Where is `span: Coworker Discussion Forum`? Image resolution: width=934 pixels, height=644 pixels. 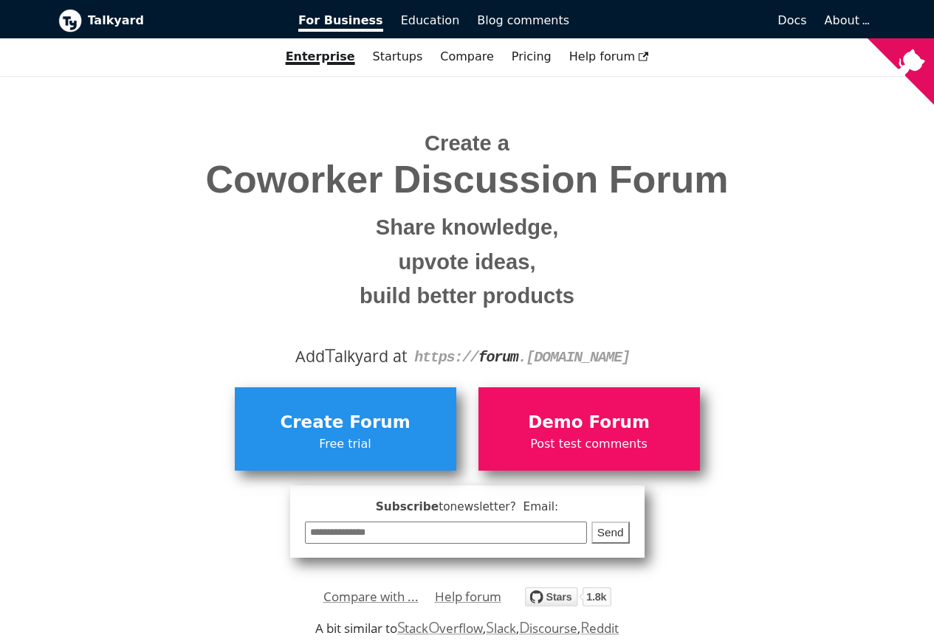 span: Coworker Discussion Forum is located at coordinates (467, 179).